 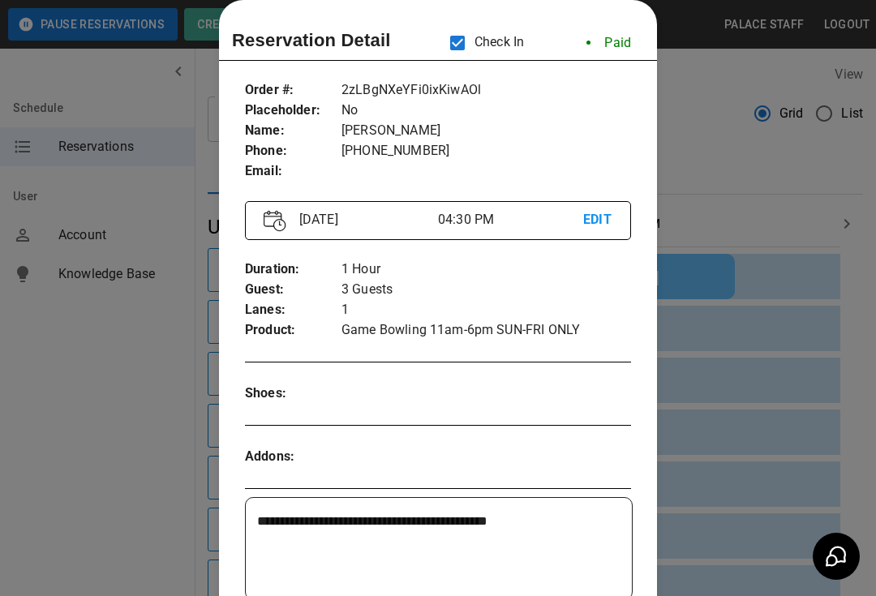 What do you see at coordinates (293, 290) in the screenshot?
I see `p: Guest :` at bounding box center [293, 290].